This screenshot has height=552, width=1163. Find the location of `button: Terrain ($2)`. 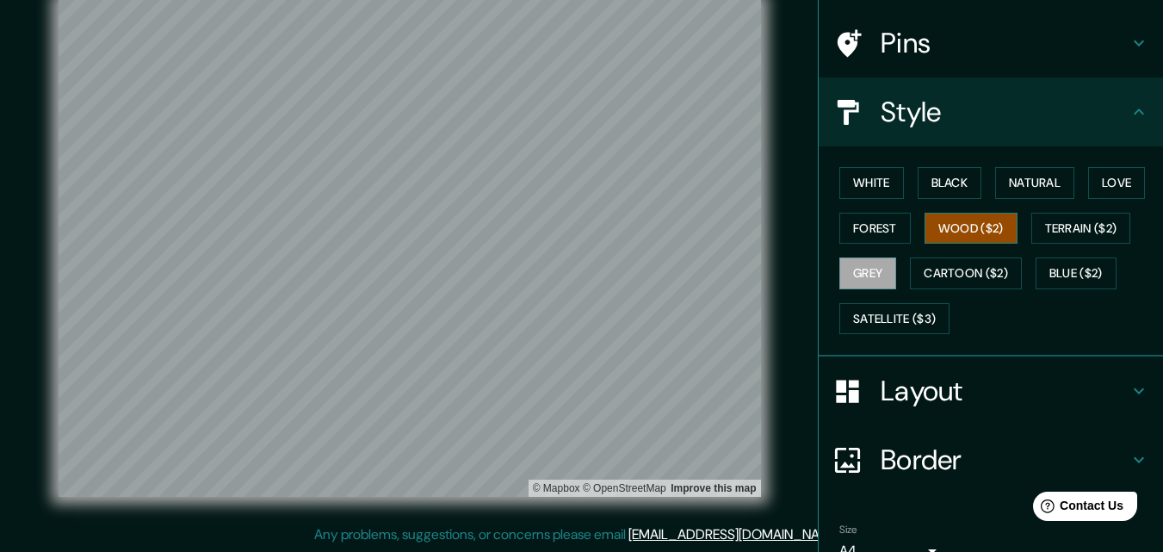

button: Terrain ($2) is located at coordinates (1081, 228).